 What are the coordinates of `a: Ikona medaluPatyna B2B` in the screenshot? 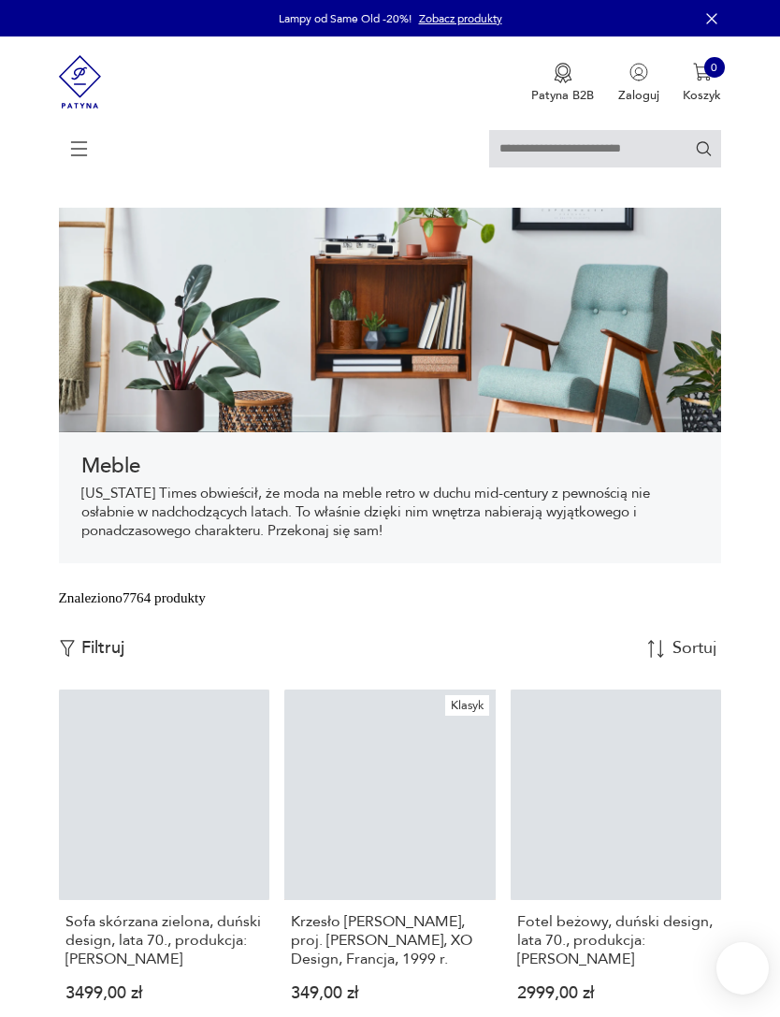 It's located at (562, 83).